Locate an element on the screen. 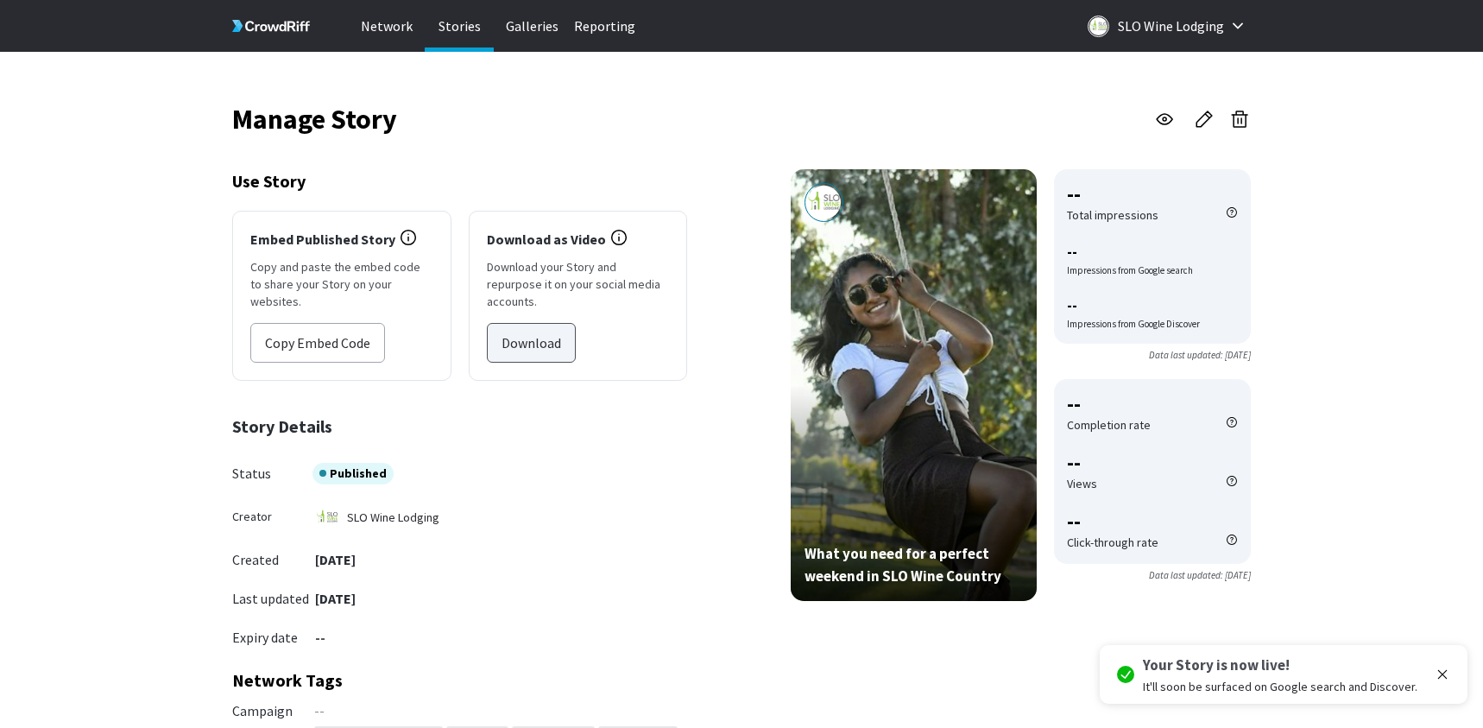 The width and height of the screenshot is (1483, 728). h3: Use Story is located at coordinates (459, 181).